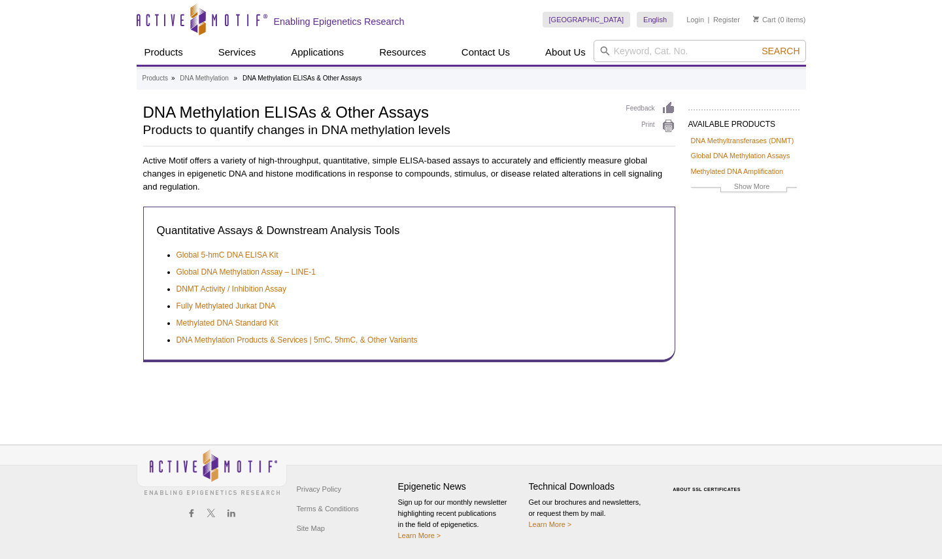  Describe the element at coordinates (409, 231) in the screenshot. I see `h3: Quantitative Assays & Downstream Analysis Tools` at that location.